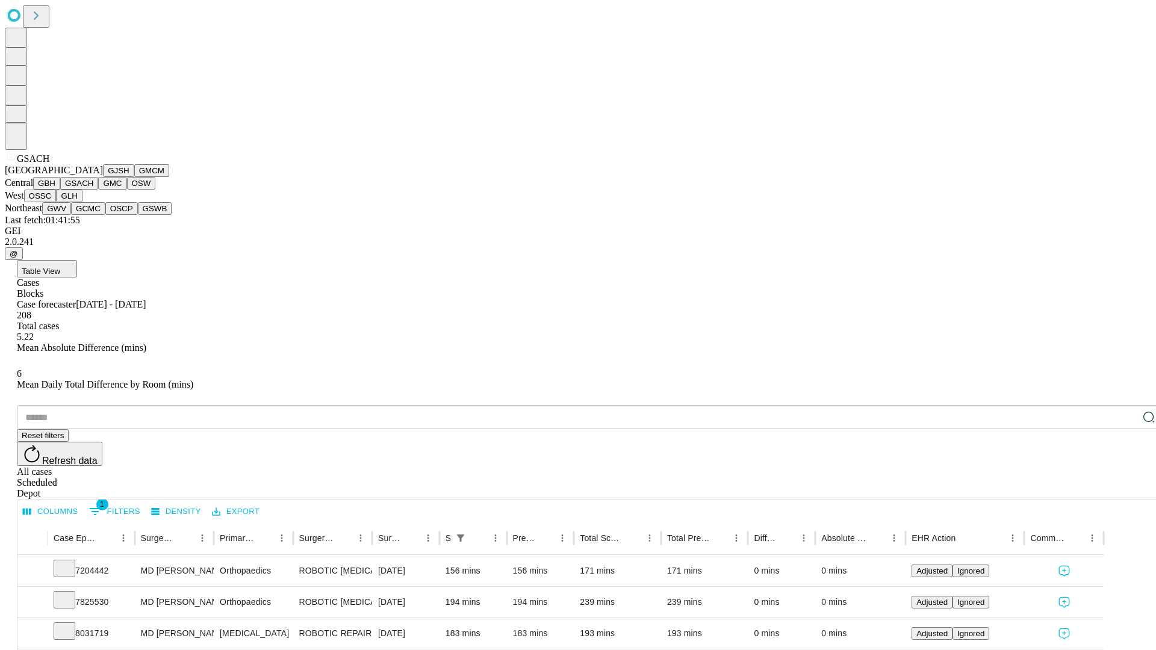  I want to click on div: 1 active filter, so click(461, 538).